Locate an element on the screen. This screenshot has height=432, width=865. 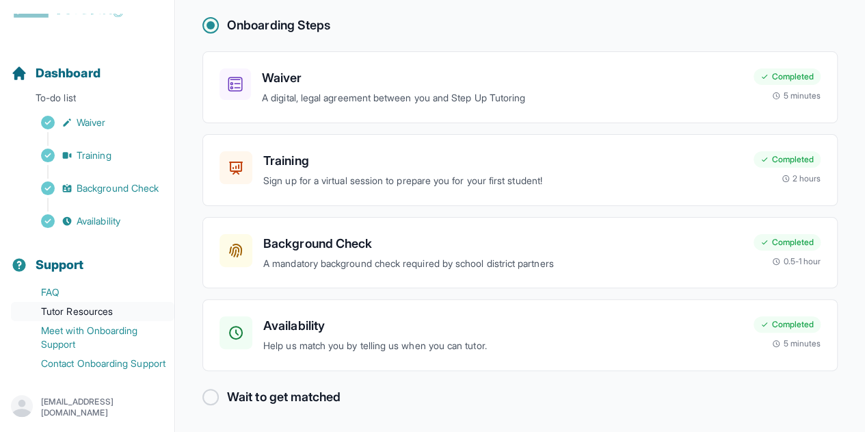
a: Dashboard is located at coordinates (55, 73).